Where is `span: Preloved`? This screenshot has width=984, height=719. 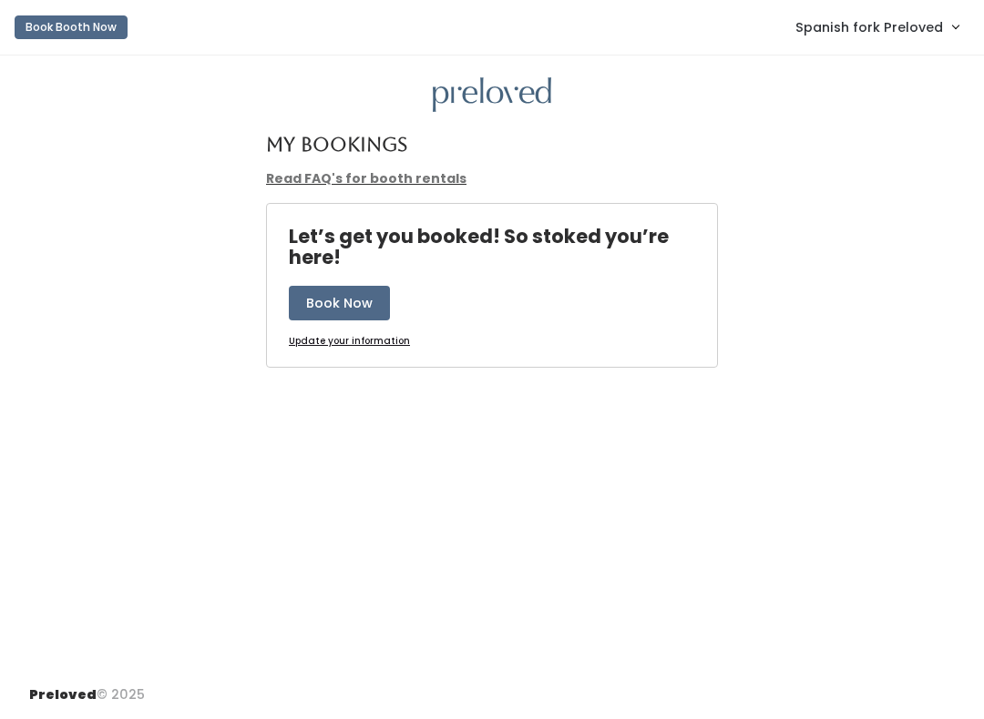
span: Preloved is located at coordinates (63, 695).